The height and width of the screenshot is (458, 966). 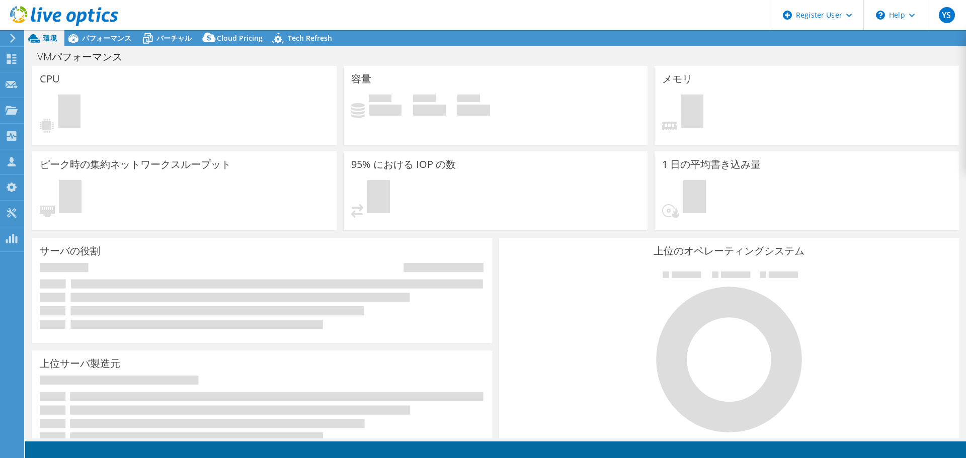 I want to click on span: YS, so click(x=947, y=15).